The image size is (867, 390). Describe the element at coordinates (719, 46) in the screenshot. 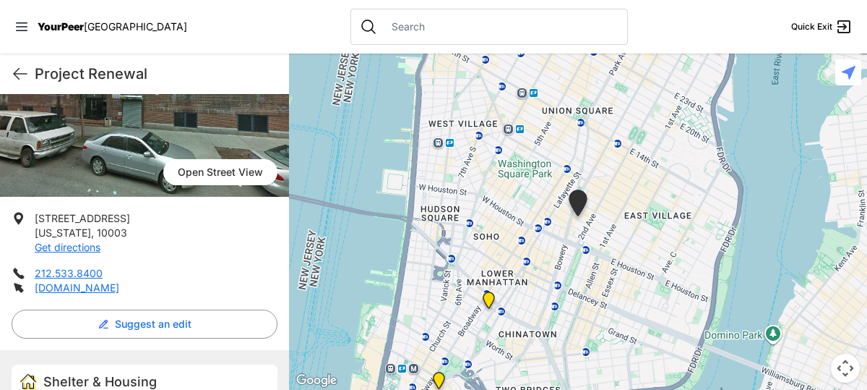

I see `div: 30th Street Intake Center for Men` at that location.